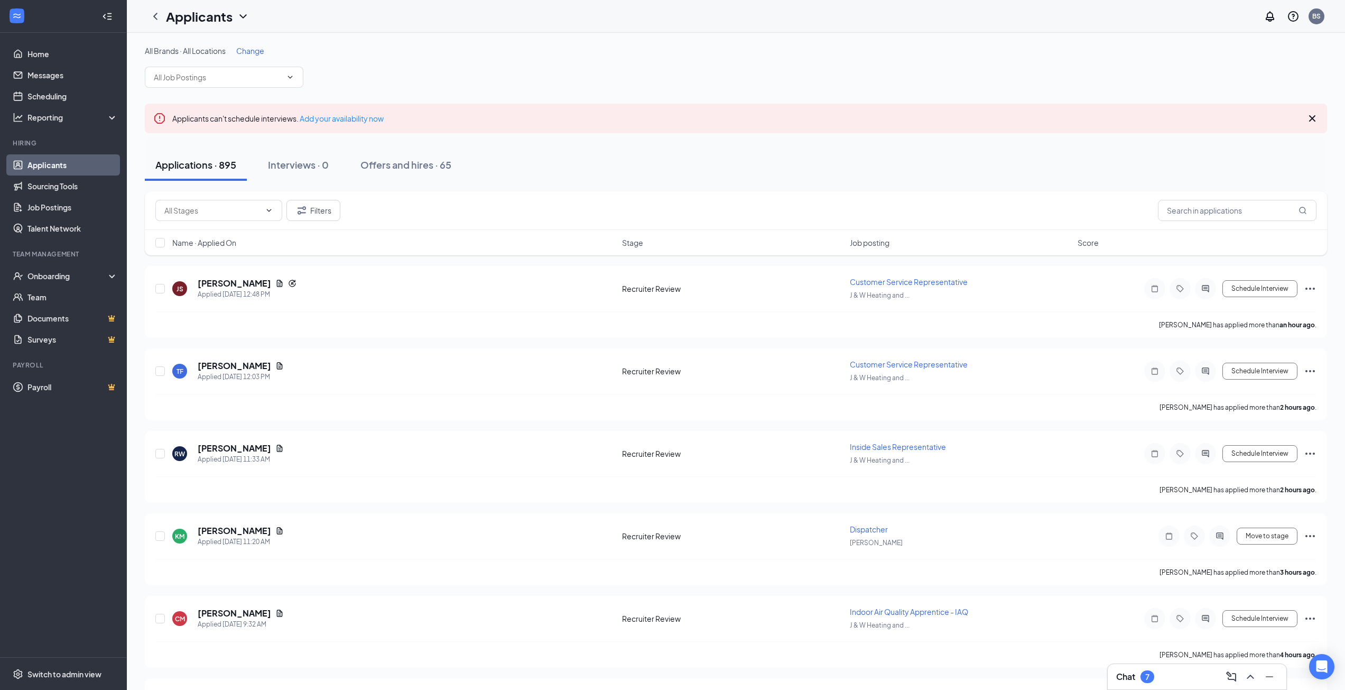 The width and height of the screenshot is (1345, 690). What do you see at coordinates (1231, 676) in the screenshot?
I see `svg: ComposeMessage` at bounding box center [1231, 676].